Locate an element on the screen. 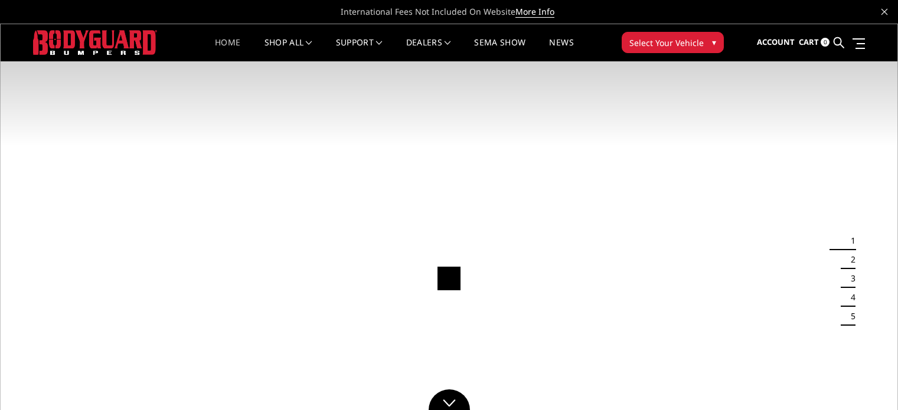 The image size is (898, 410). a: shop all is located at coordinates (288, 50).